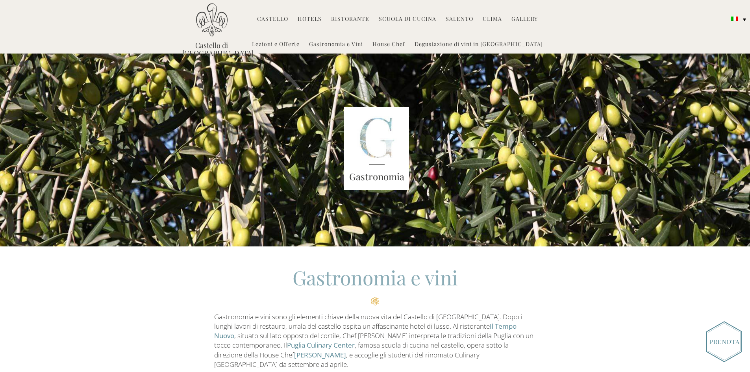 This screenshot has height=372, width=750. I want to click on a: Castello, so click(272, 19).